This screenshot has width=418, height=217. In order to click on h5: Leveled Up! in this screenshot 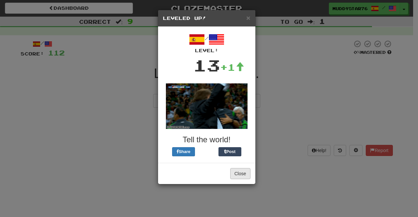, I will do `click(207, 18)`.